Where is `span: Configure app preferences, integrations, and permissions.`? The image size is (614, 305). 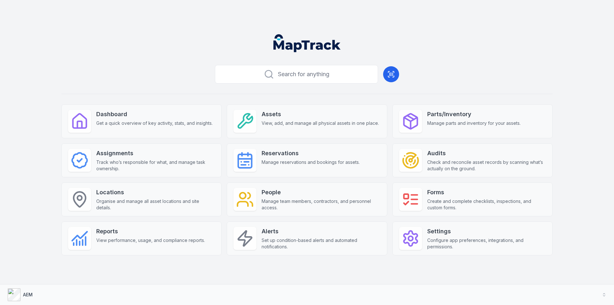
span: Configure app preferences, integrations, and permissions. is located at coordinates (487, 243).